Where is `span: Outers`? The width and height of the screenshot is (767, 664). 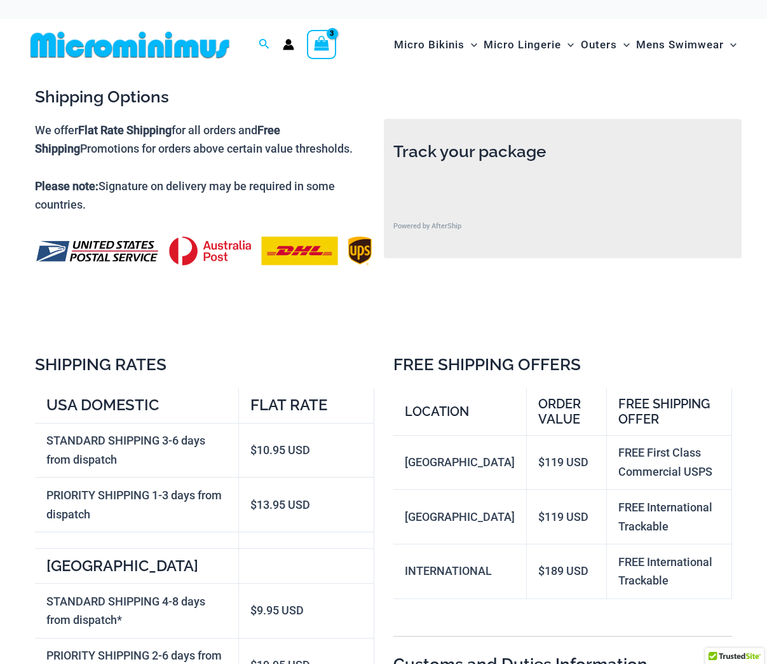
span: Outers is located at coordinates (599, 45).